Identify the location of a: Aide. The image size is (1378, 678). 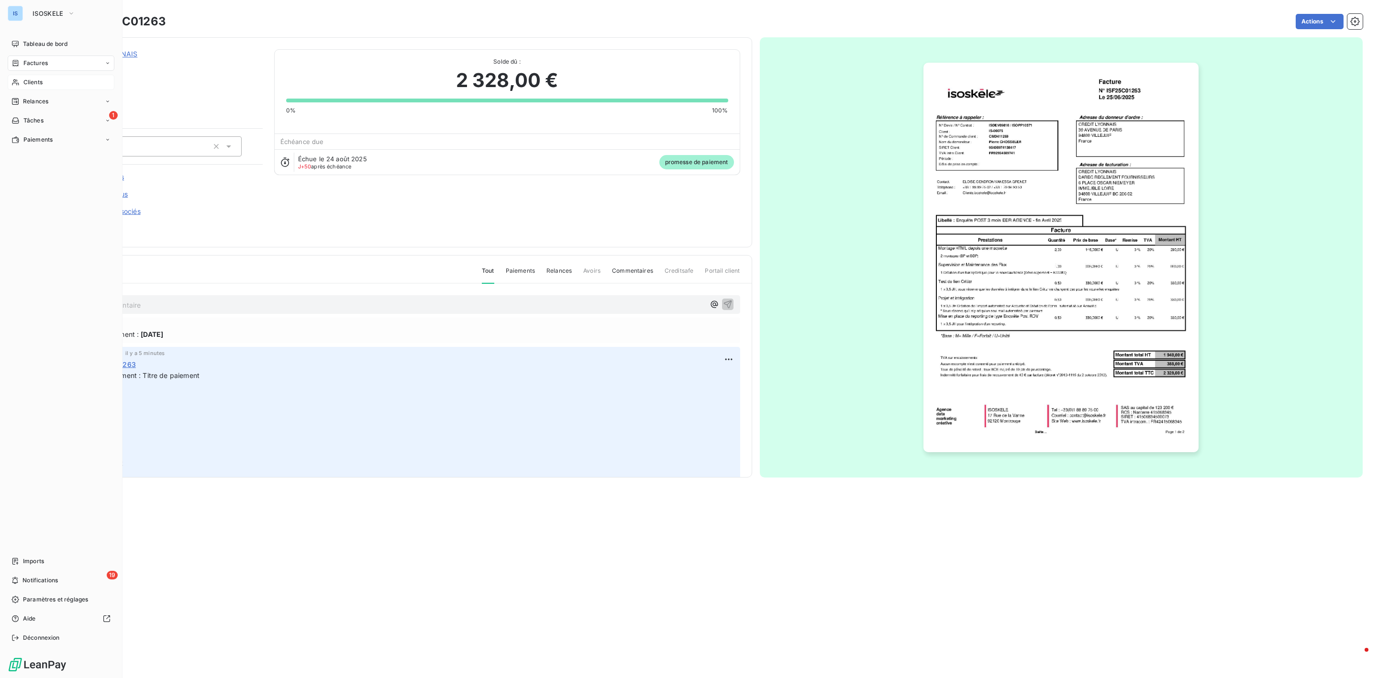
(61, 618).